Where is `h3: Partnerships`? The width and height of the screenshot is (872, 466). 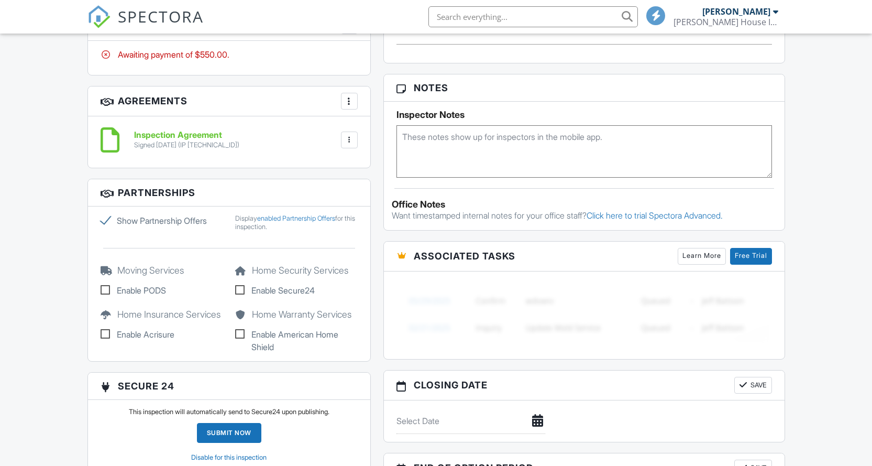 h3: Partnerships is located at coordinates (229, 193).